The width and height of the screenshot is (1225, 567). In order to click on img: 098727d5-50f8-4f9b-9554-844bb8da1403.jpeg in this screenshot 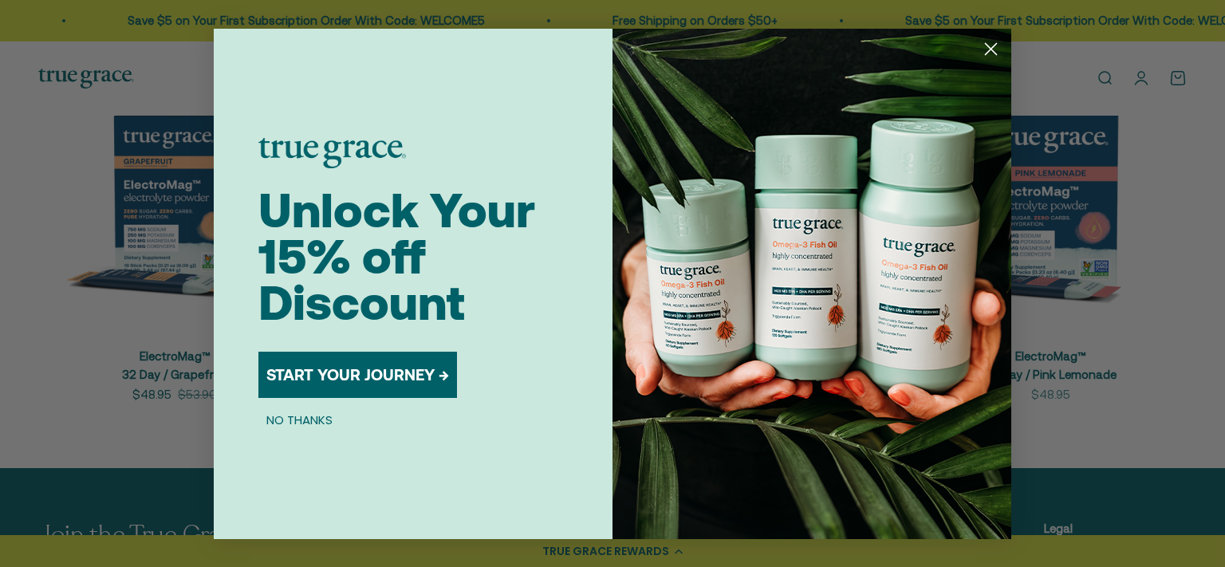, I will do `click(812, 284)`.